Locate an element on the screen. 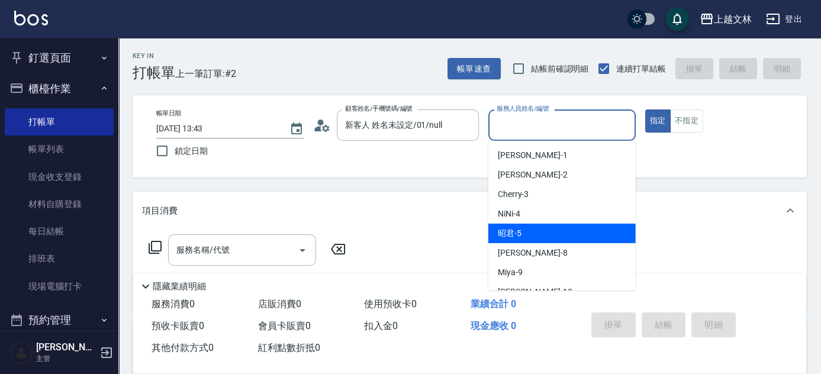 The height and width of the screenshot is (374, 821). span: 鎖定日期 is located at coordinates (191, 151).